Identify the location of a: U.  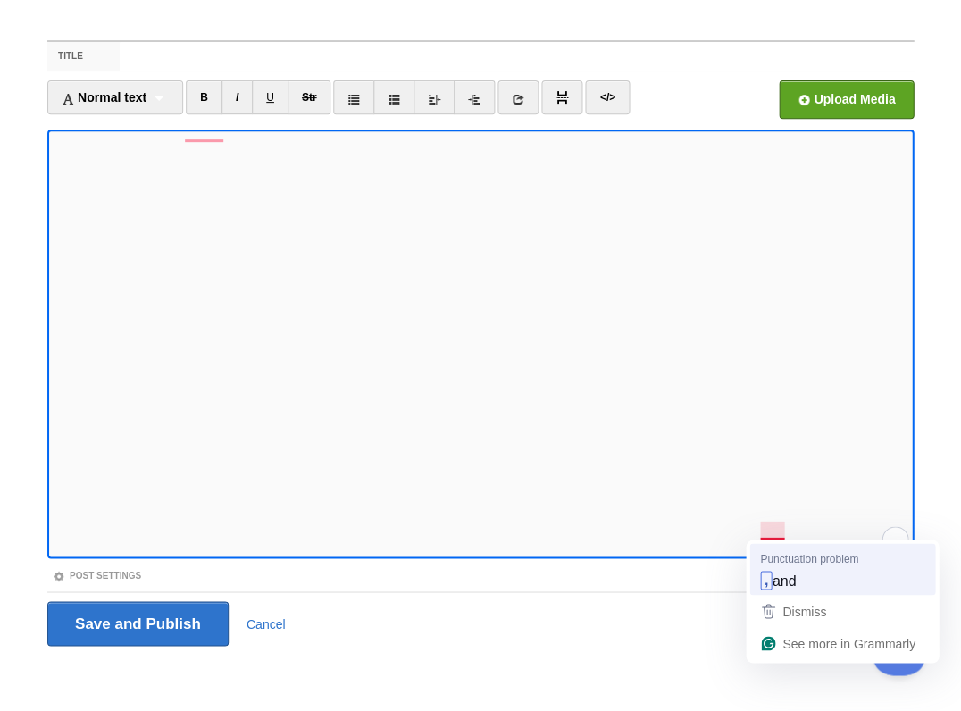
(270, 97).